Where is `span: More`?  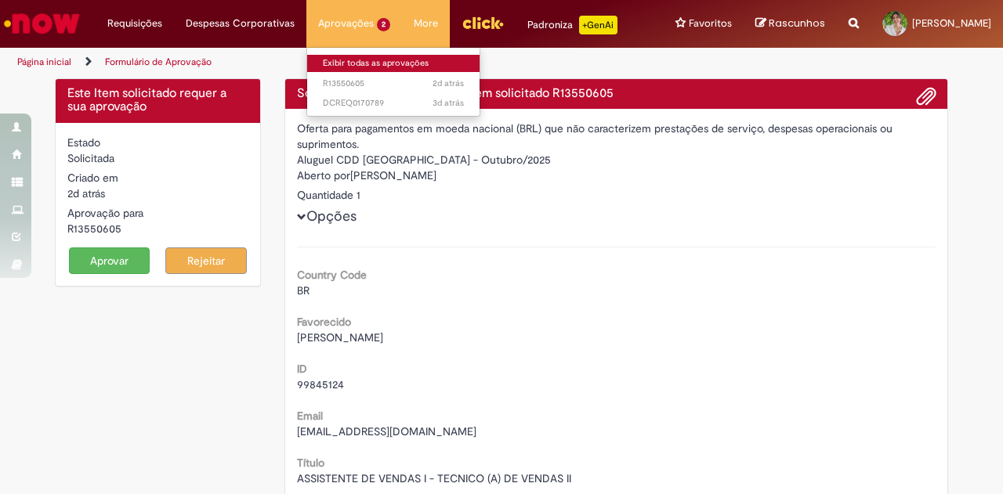
span: More is located at coordinates (425, 23).